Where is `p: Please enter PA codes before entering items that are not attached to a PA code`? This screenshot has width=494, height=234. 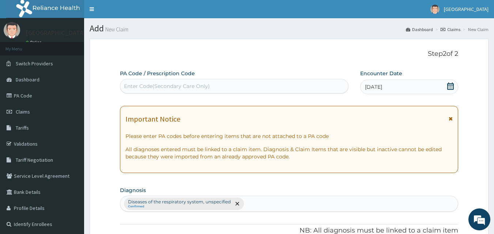 p: Please enter PA codes before entering items that are not attached to a PA code is located at coordinates (289, 136).